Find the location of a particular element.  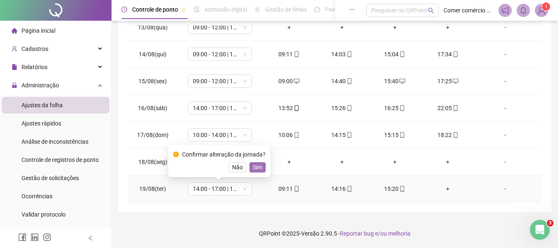

div: 17:34 is located at coordinates (448, 54).